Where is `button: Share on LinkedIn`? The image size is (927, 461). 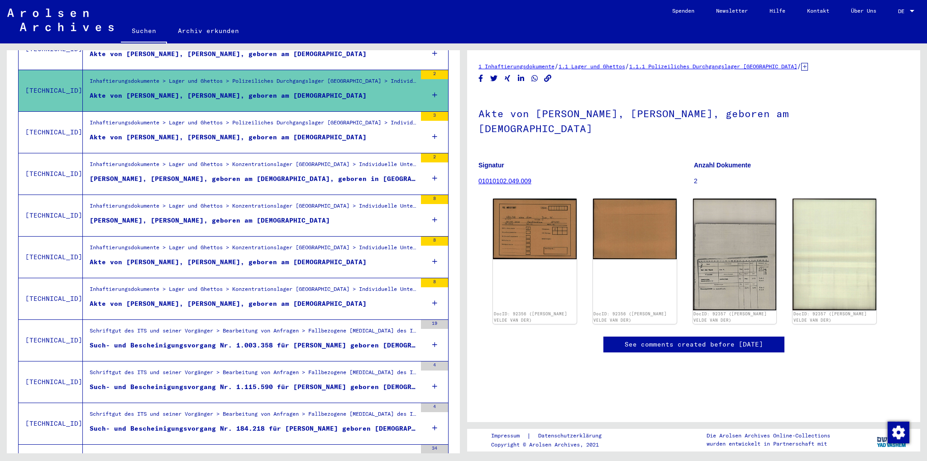
button: Share on LinkedIn is located at coordinates (521, 78).